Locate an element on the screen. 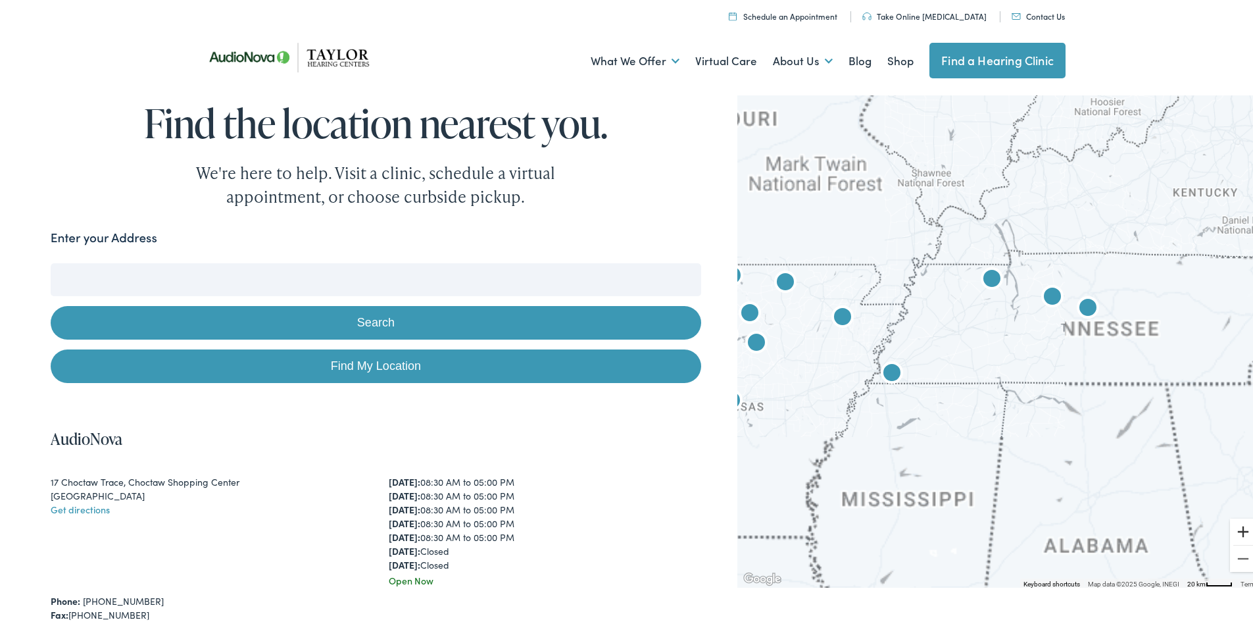 The height and width of the screenshot is (622, 1253). a: About Us is located at coordinates (802, 59).